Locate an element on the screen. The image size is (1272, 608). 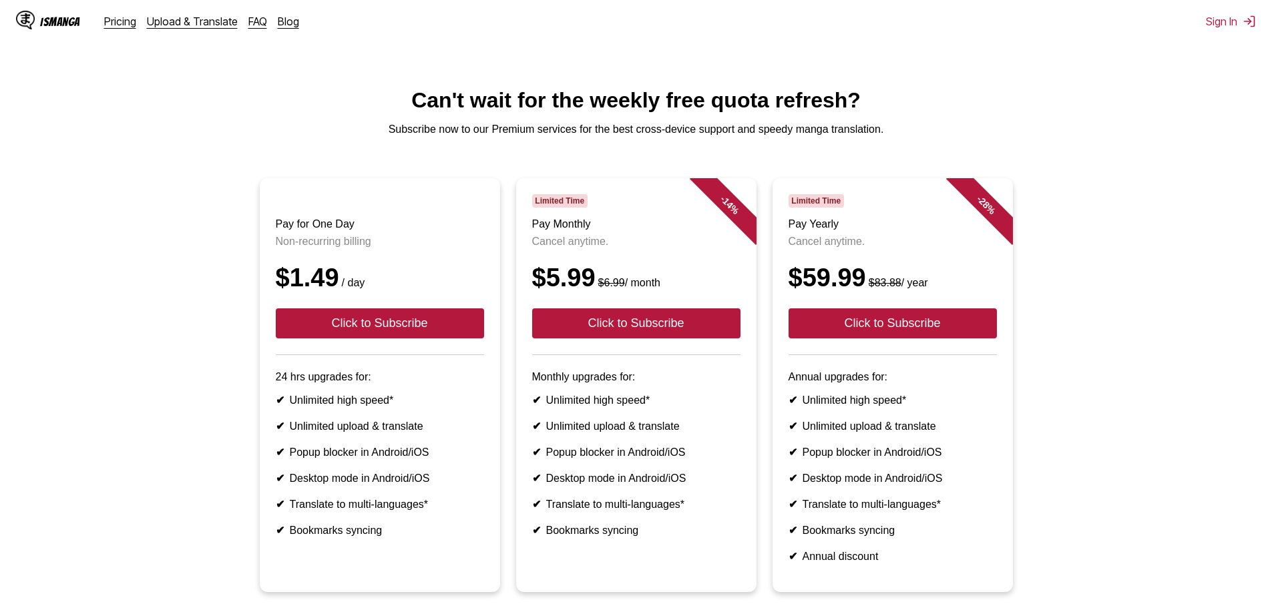
div: - 14 % is located at coordinates (729, 205).